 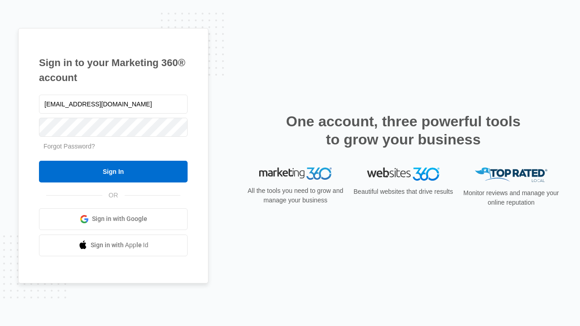 I want to click on a: Sign in with Apple Id, so click(x=113, y=246).